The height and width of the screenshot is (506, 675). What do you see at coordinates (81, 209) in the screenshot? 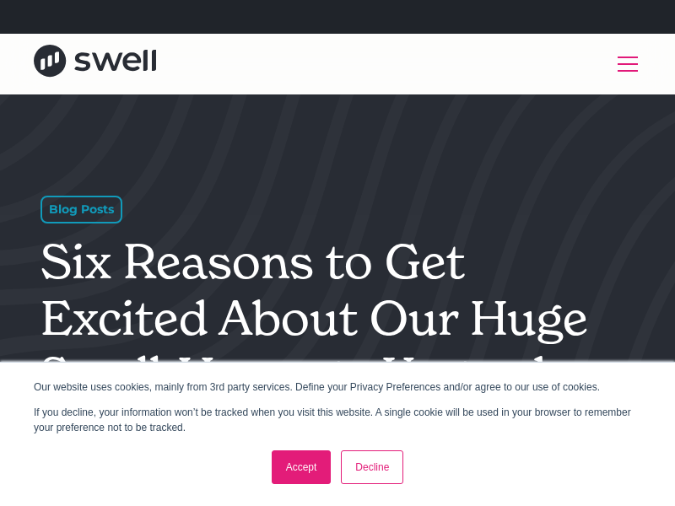
I see `div: Blog Posts` at bounding box center [81, 209].